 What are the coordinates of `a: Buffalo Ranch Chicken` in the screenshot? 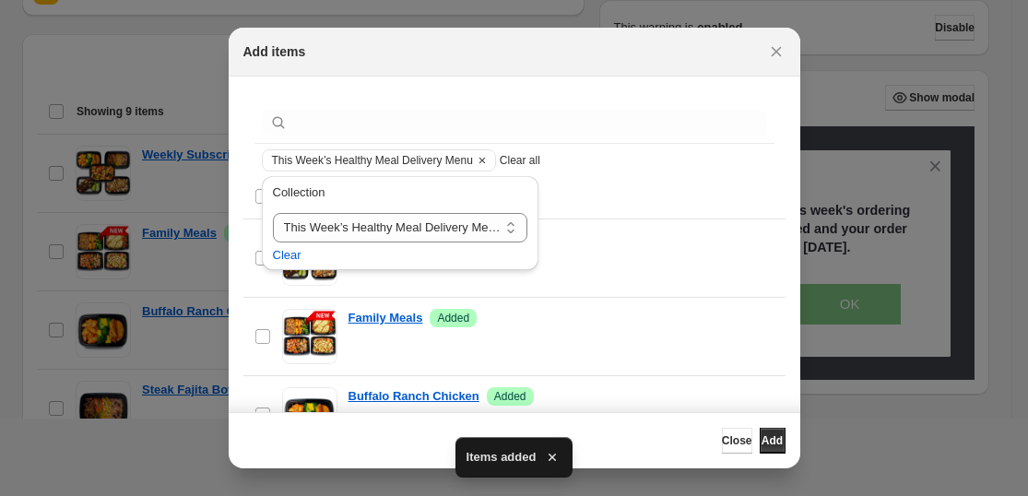 It's located at (414, 397).